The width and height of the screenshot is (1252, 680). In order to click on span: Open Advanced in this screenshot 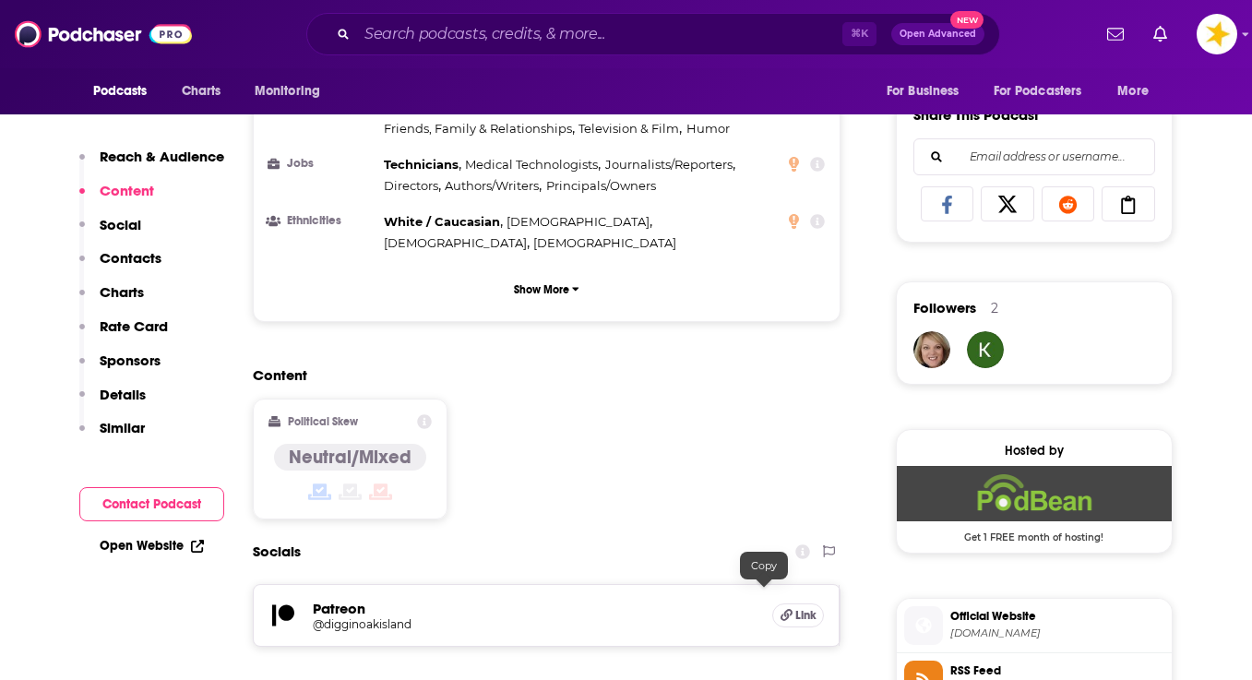, I will do `click(938, 34)`.